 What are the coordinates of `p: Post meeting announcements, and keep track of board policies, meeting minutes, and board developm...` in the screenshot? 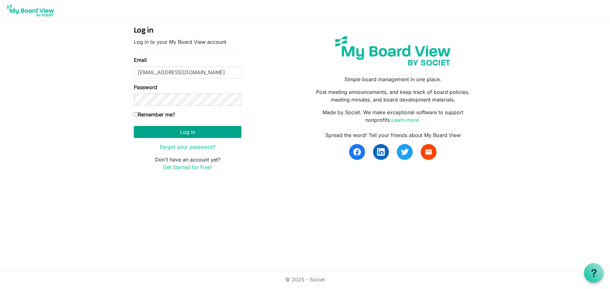 It's located at (393, 96).